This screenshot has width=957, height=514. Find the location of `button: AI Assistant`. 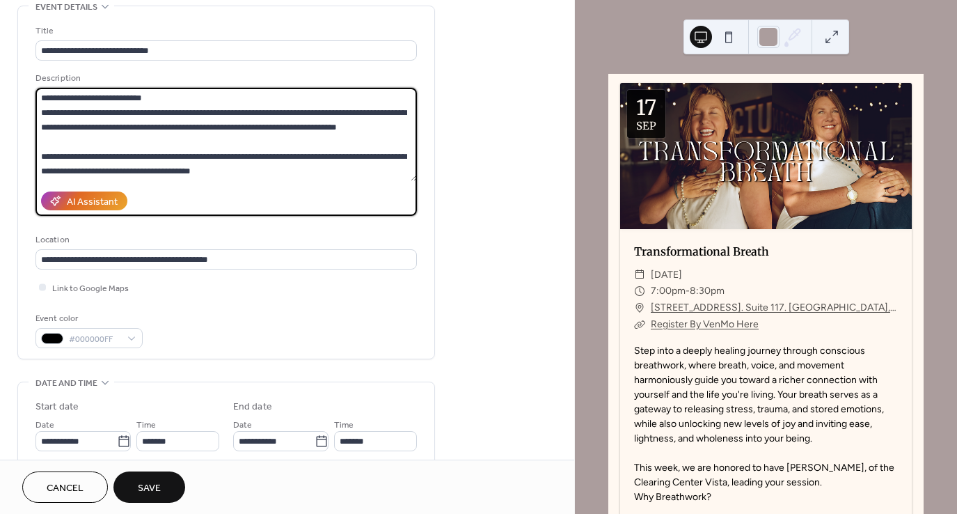

button: AI Assistant is located at coordinates (84, 201).